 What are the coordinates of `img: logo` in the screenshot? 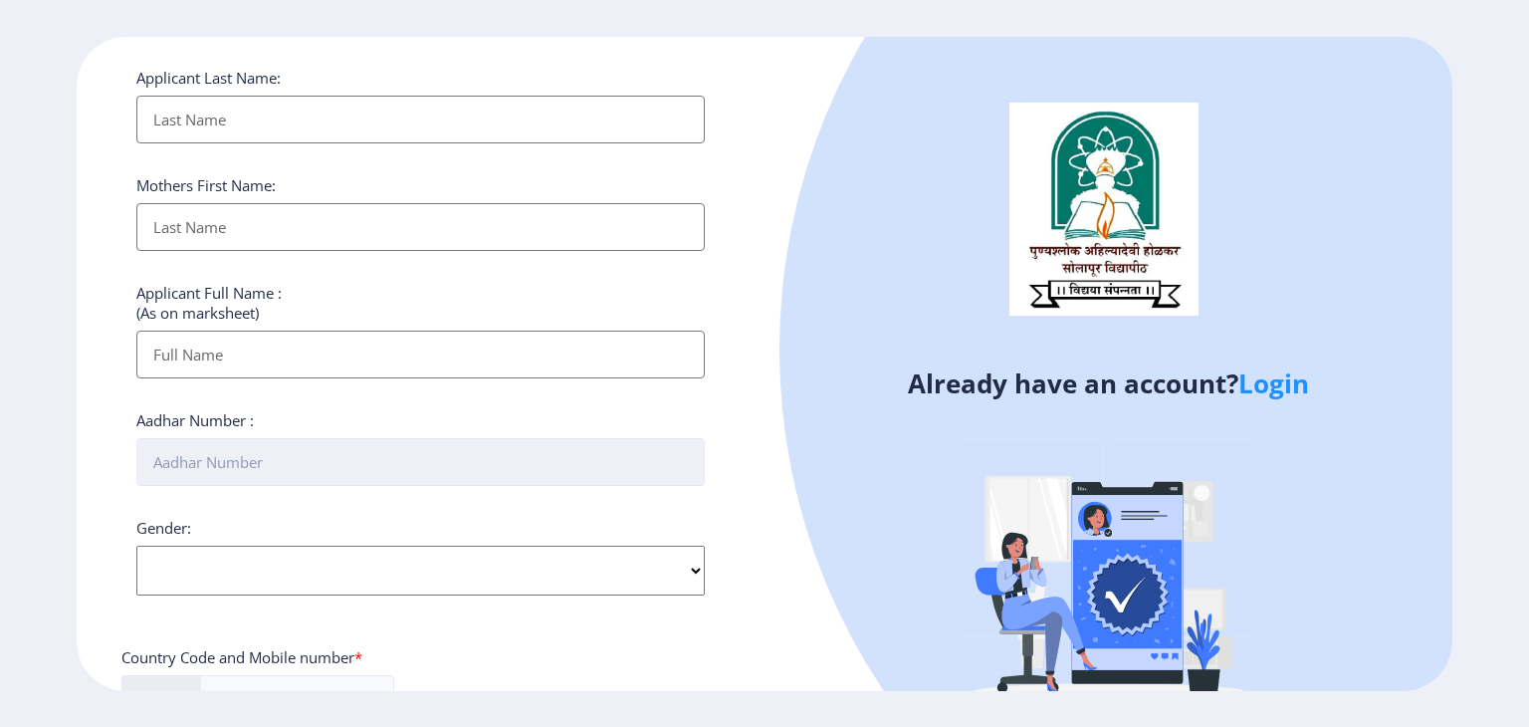 It's located at (1104, 209).